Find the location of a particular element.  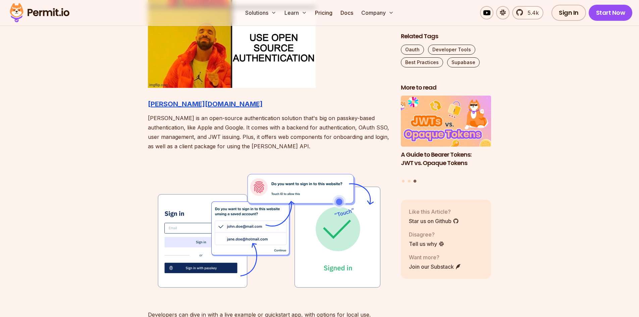

li: 3 of 3 is located at coordinates (446, 136).